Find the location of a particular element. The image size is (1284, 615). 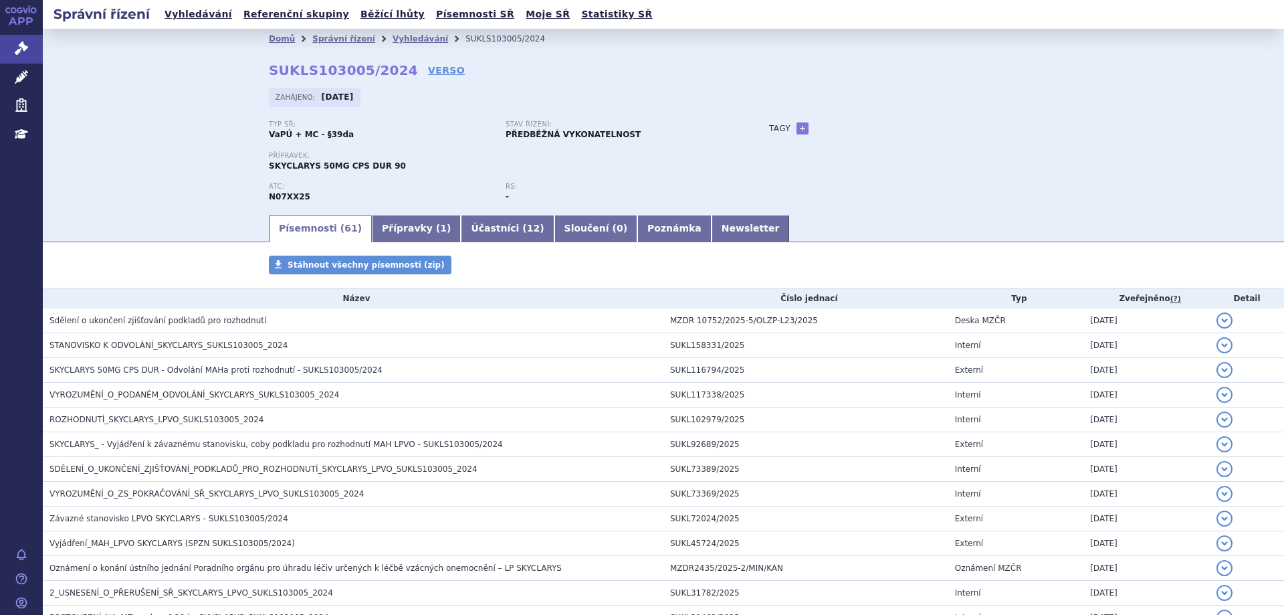

a: Běžící lhůty is located at coordinates (393, 14).